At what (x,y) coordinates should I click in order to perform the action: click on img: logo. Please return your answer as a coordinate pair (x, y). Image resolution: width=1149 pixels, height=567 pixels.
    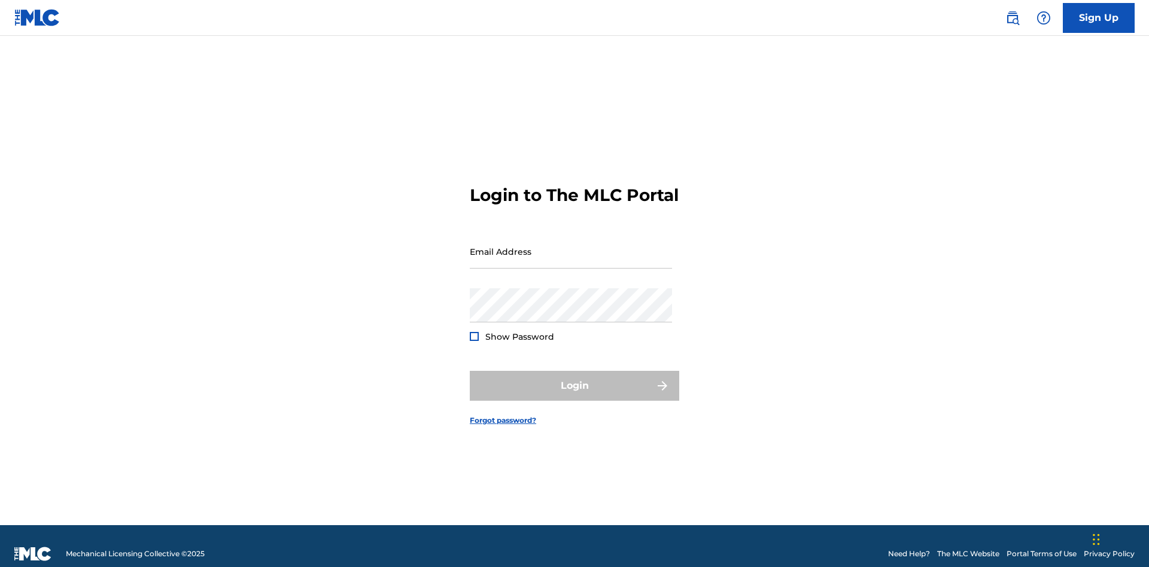
    Looking at the image, I should click on (33, 554).